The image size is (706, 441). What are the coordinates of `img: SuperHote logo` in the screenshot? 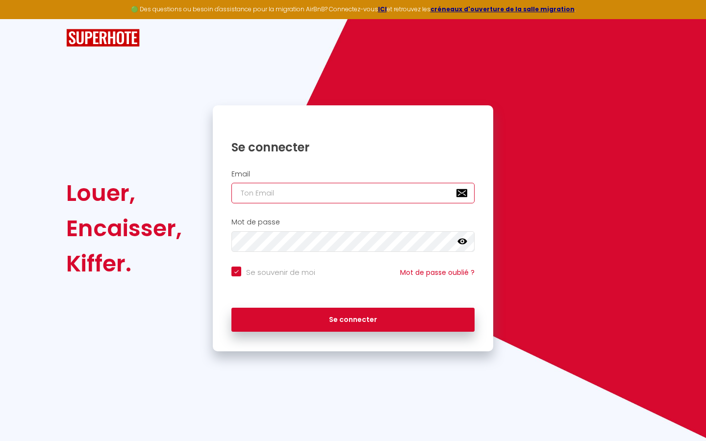 It's located at (103, 38).